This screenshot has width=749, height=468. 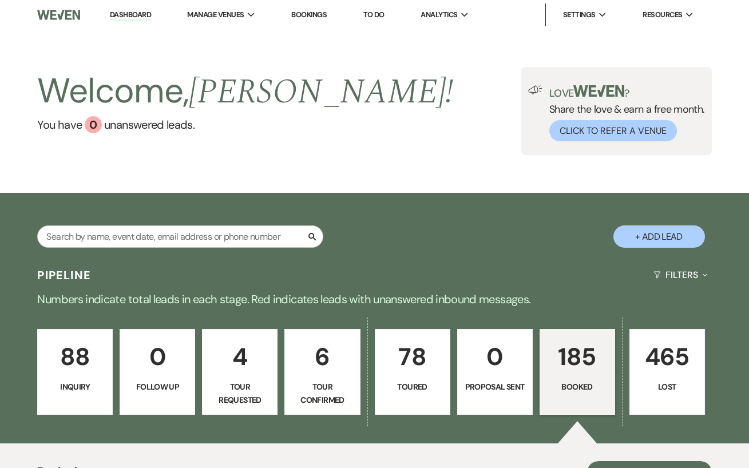 What do you see at coordinates (495, 387) in the screenshot?
I see `p: Proposal Sent` at bounding box center [495, 387].